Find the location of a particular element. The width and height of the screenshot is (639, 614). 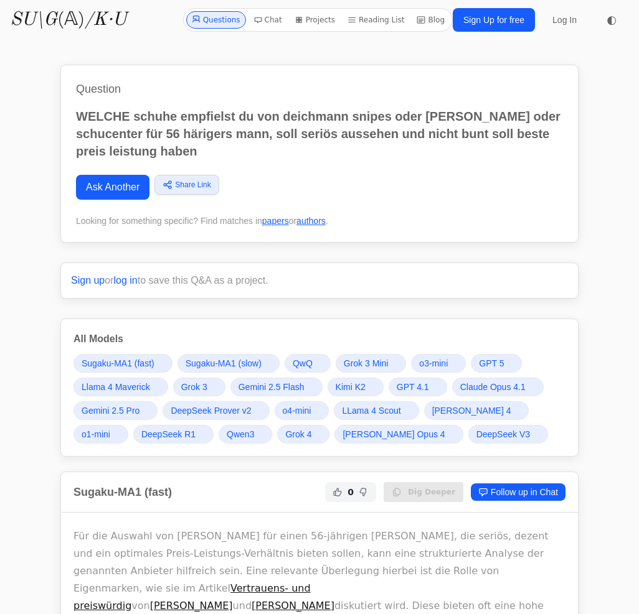

a: SU\G(𝔸)/K·U is located at coordinates (68, 20).